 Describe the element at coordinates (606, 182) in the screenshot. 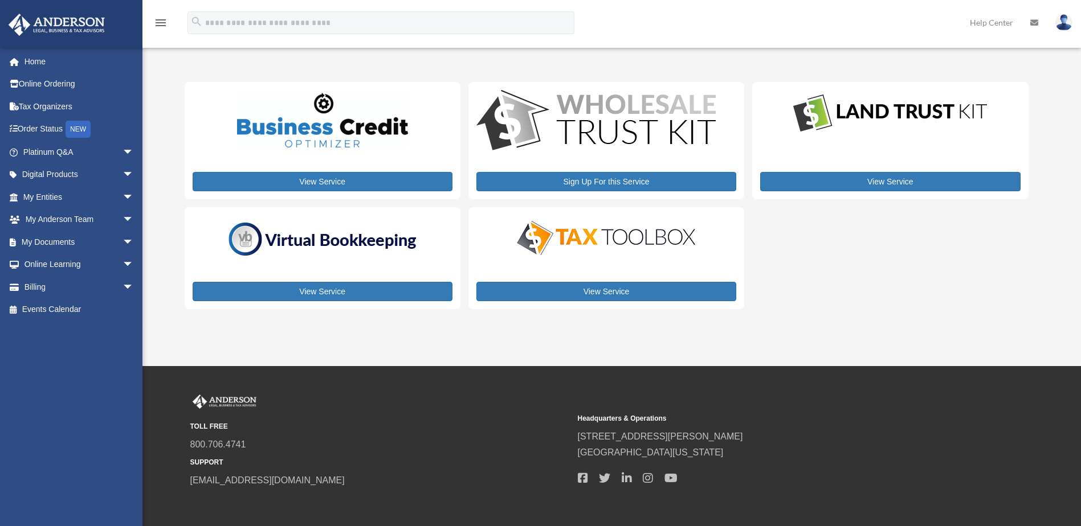

I see `a: Sign Up For this Service` at that location.